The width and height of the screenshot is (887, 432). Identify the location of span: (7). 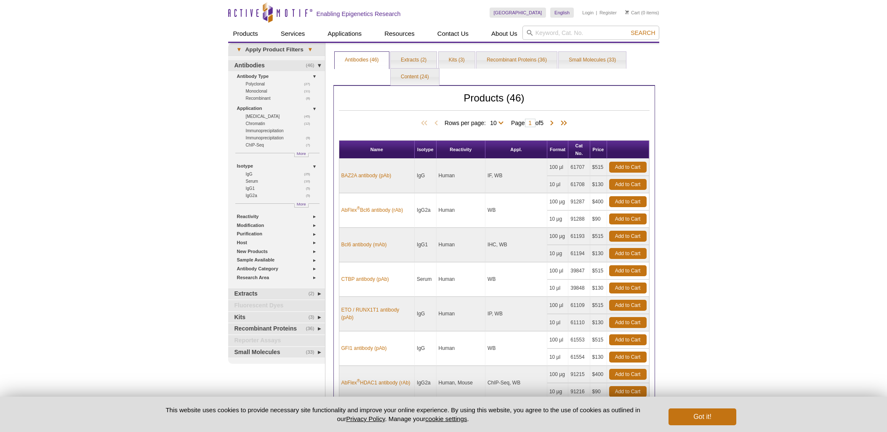
(310, 145).